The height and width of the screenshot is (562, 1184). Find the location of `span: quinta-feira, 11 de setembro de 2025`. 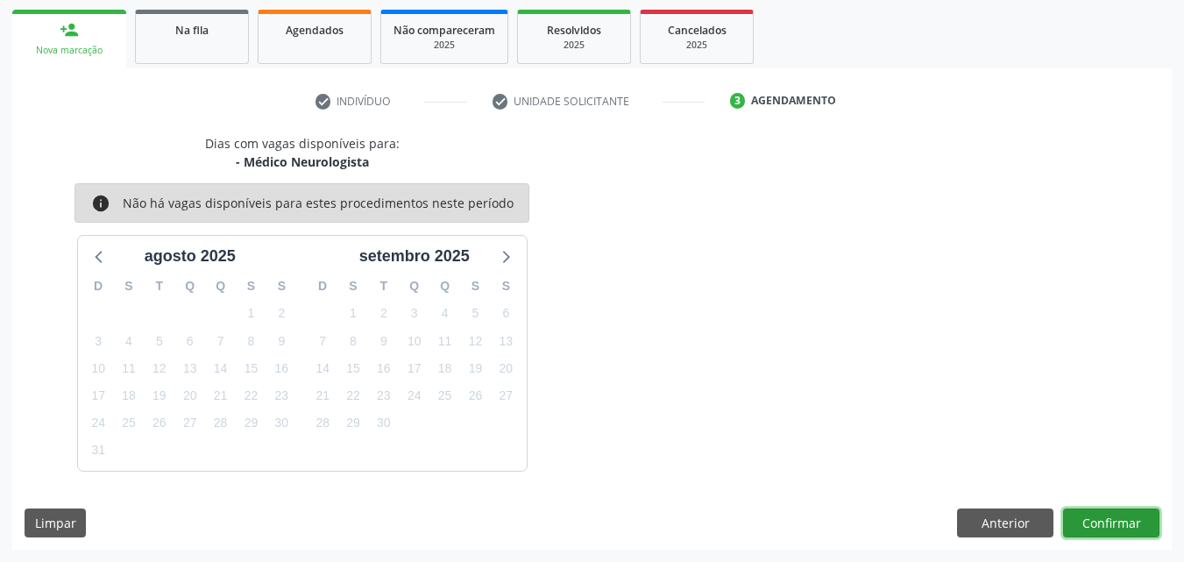

span: quinta-feira, 11 de setembro de 2025 is located at coordinates (445, 341).